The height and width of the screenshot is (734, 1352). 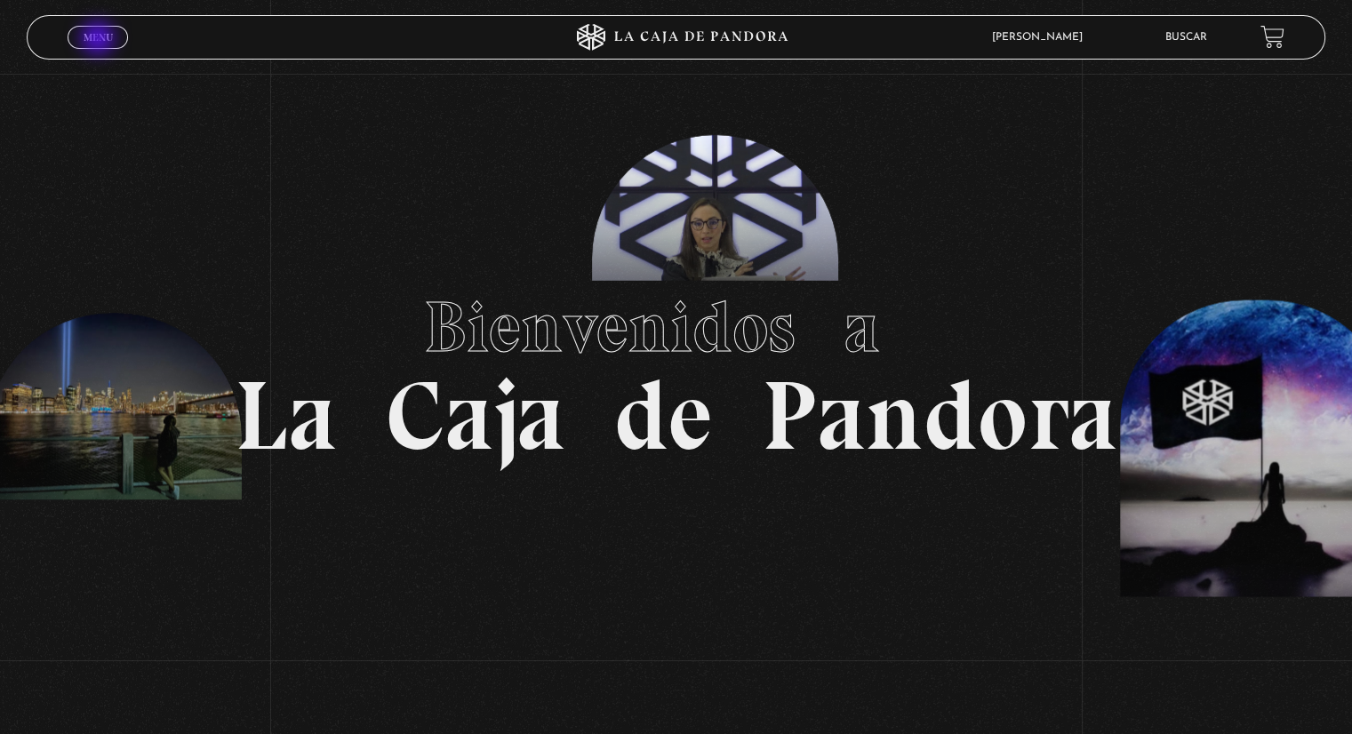 I want to click on h1: La Caja de Pandora, so click(x=676, y=367).